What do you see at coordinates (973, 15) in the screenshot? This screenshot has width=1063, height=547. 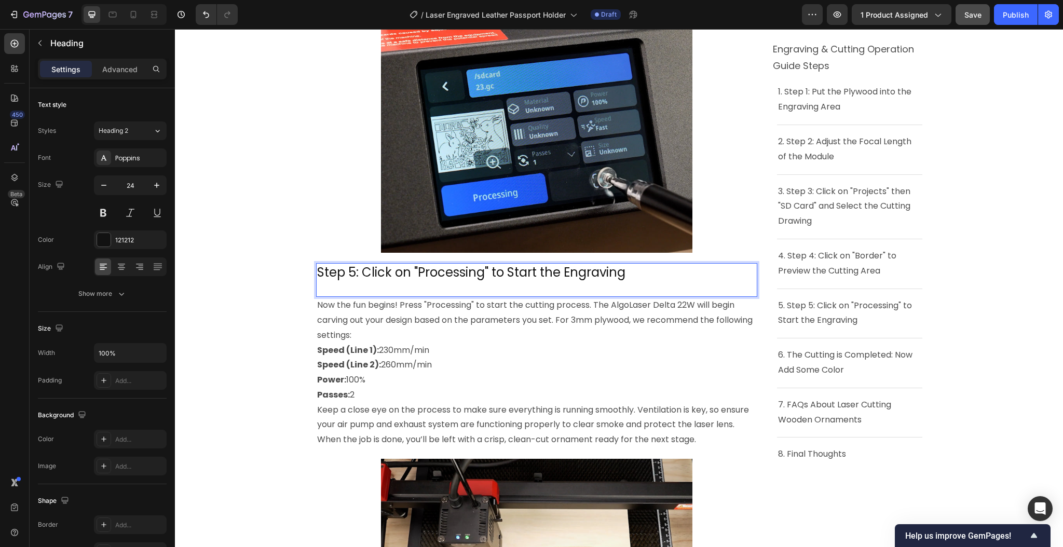 I see `button: Save` at bounding box center [973, 15].